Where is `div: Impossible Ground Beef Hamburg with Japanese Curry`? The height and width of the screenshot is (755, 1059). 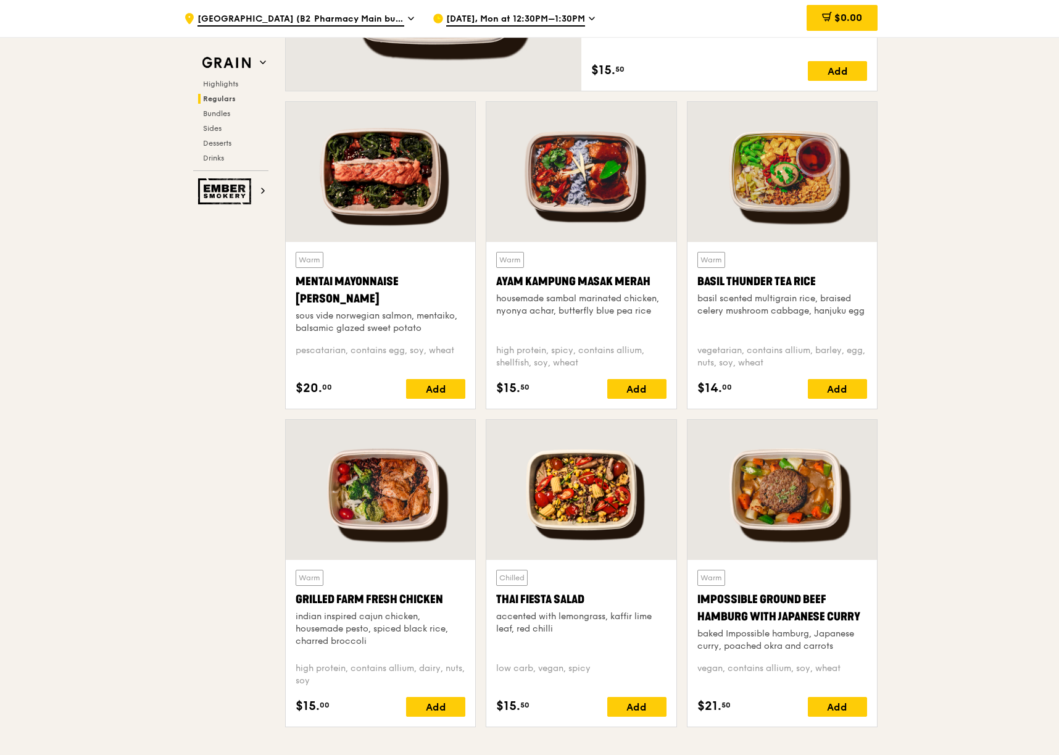 div: Impossible Ground Beef Hamburg with Japanese Curry is located at coordinates (782, 608).